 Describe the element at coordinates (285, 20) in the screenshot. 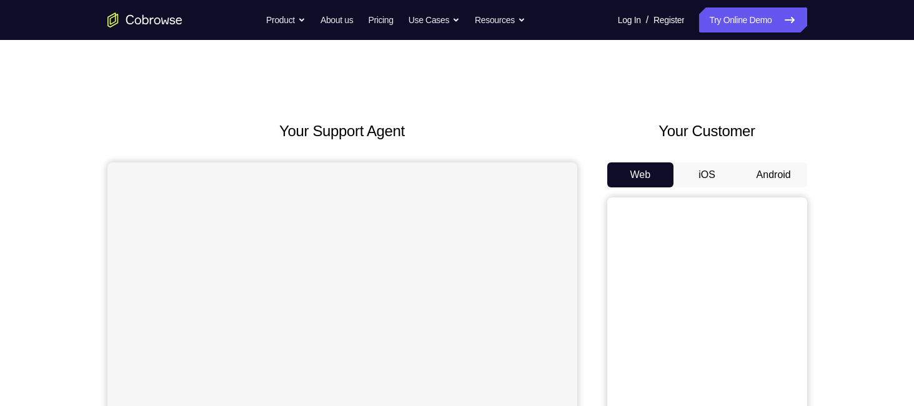

I see `button: Product` at that location.